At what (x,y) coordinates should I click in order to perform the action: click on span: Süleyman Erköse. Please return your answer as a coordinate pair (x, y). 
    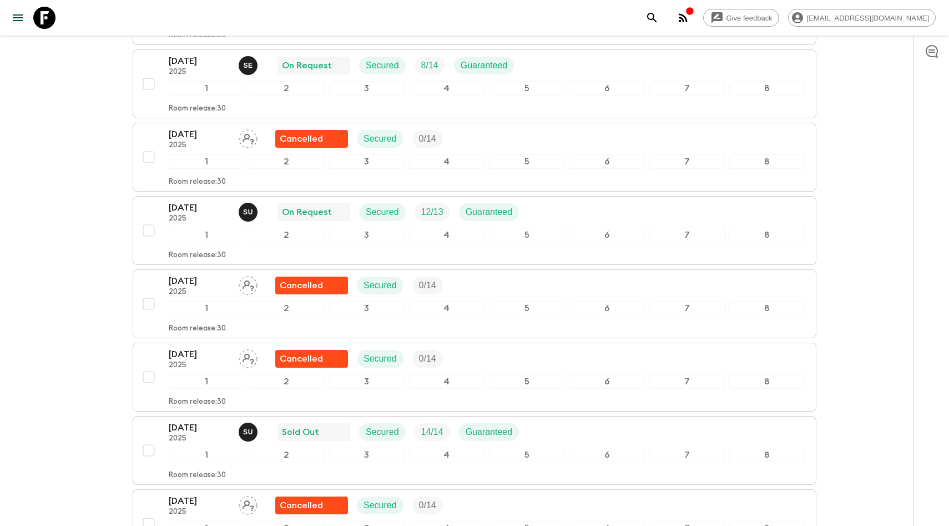
    Looking at the image, I should click on (249, 64).